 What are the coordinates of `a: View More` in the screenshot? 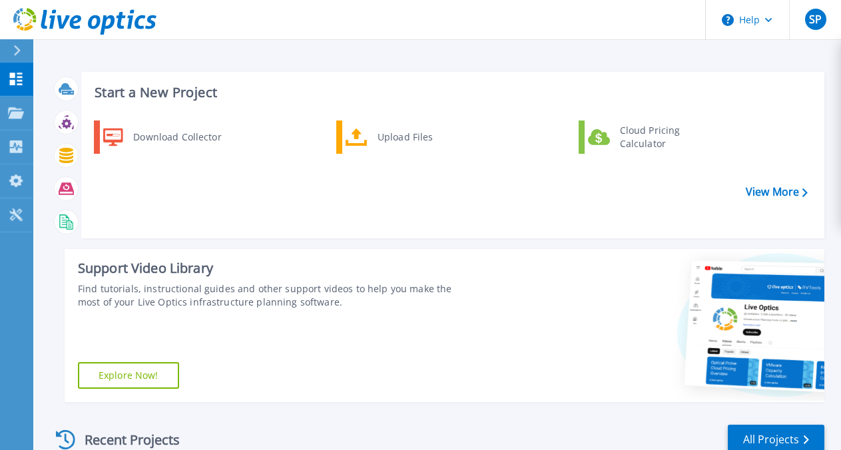 It's located at (776, 192).